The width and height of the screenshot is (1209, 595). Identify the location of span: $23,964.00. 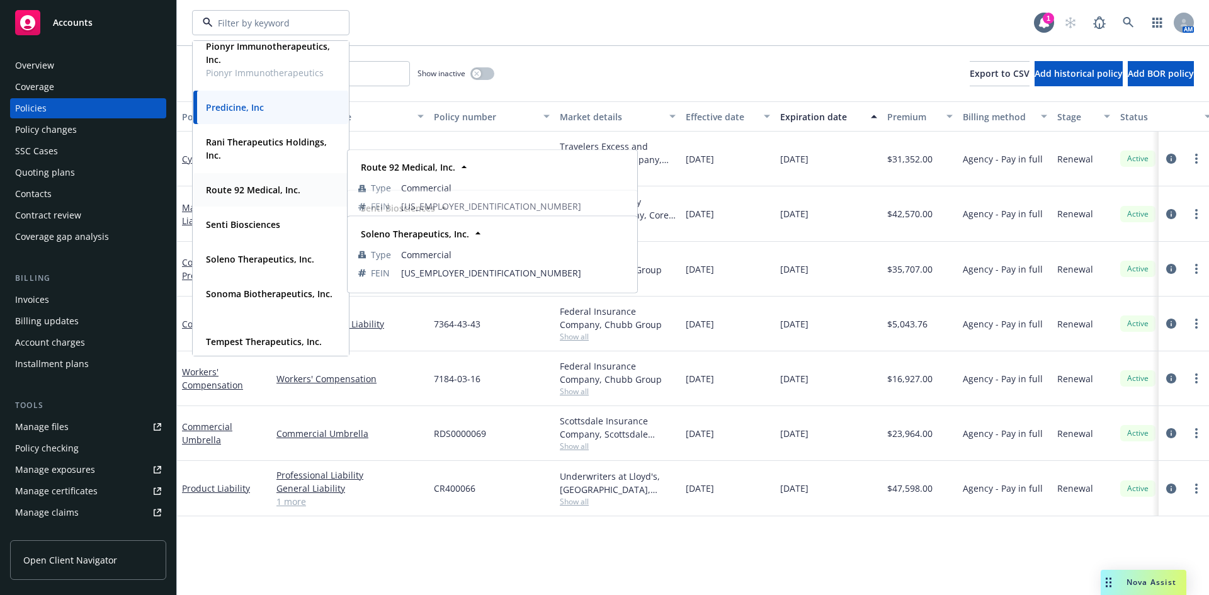
(910, 433).